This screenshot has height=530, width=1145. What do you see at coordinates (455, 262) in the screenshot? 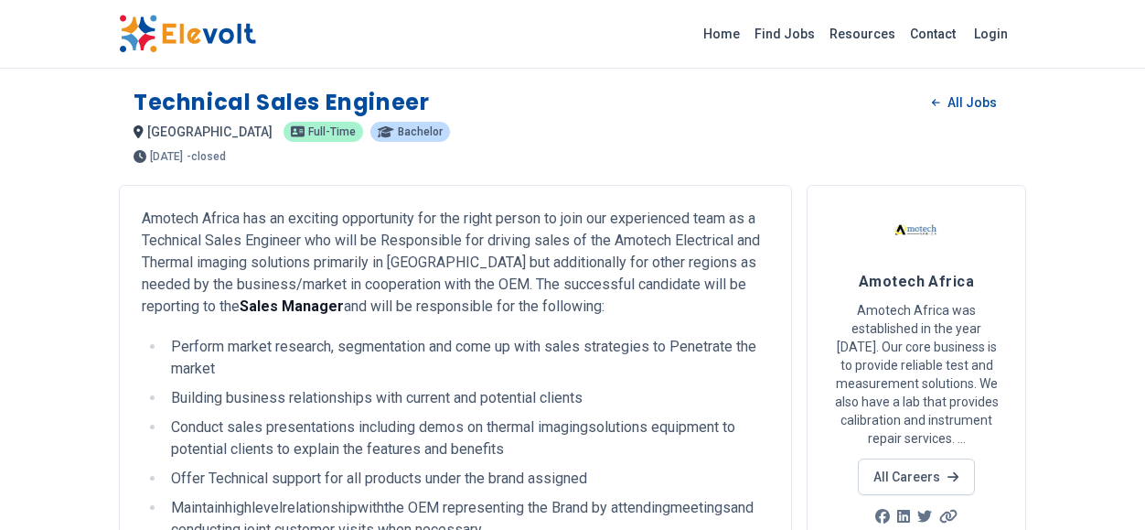
I see `p: Amotech Africa has an exciting opportunity for the right person to join our experienced team as a...` at bounding box center [455, 262].